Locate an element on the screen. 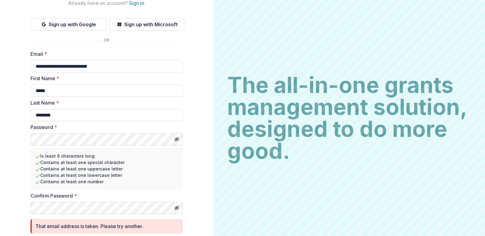 The width and height of the screenshot is (485, 236). label: Last Name is located at coordinates (105, 103).